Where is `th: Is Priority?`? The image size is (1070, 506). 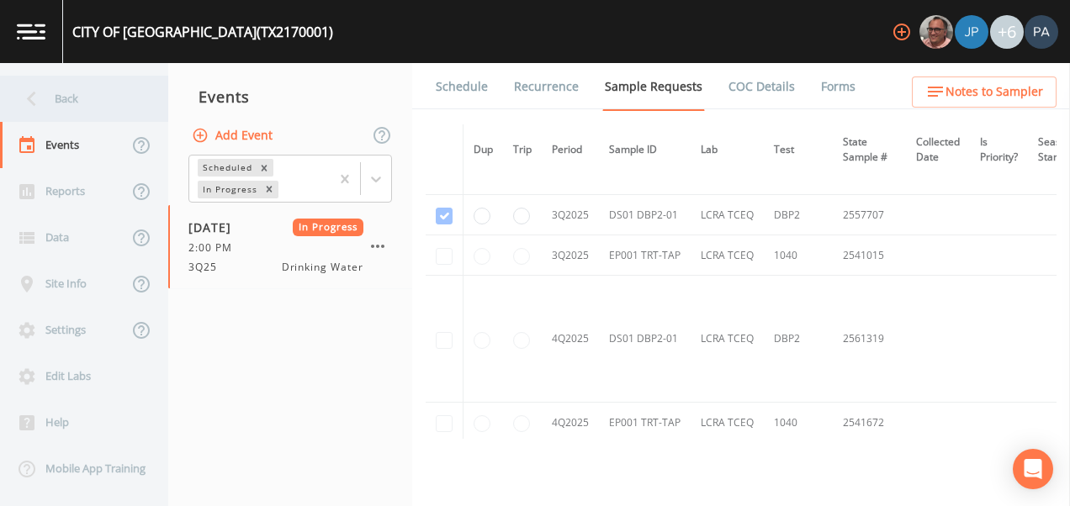 th: Is Priority? is located at coordinates (999, 150).